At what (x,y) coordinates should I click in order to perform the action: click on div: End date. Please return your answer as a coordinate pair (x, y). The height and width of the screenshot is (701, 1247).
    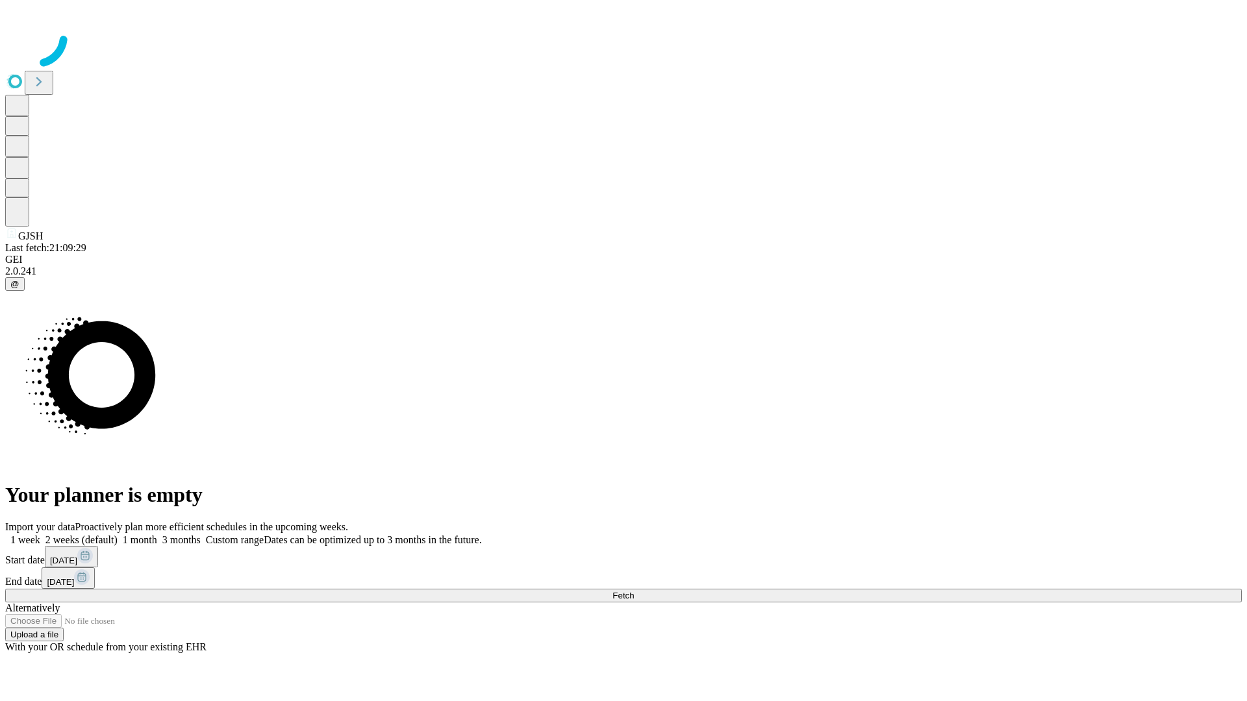
    Looking at the image, I should click on (623, 578).